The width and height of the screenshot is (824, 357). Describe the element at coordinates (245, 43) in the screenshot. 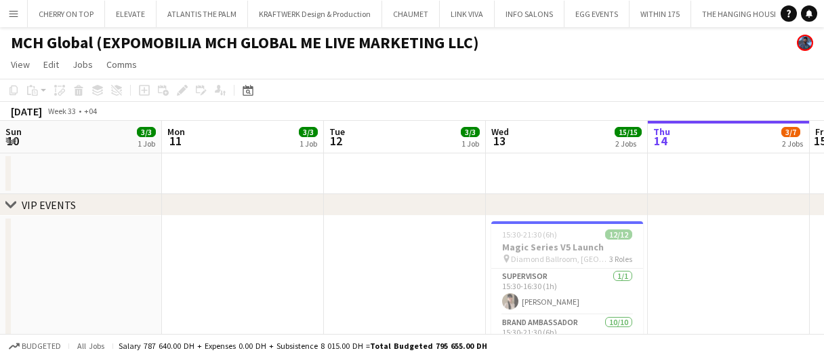

I see `h1: MCH Global (EXPOMOBILIA MCH GLOBAL ME LIVE MARKETING LLC)` at that location.